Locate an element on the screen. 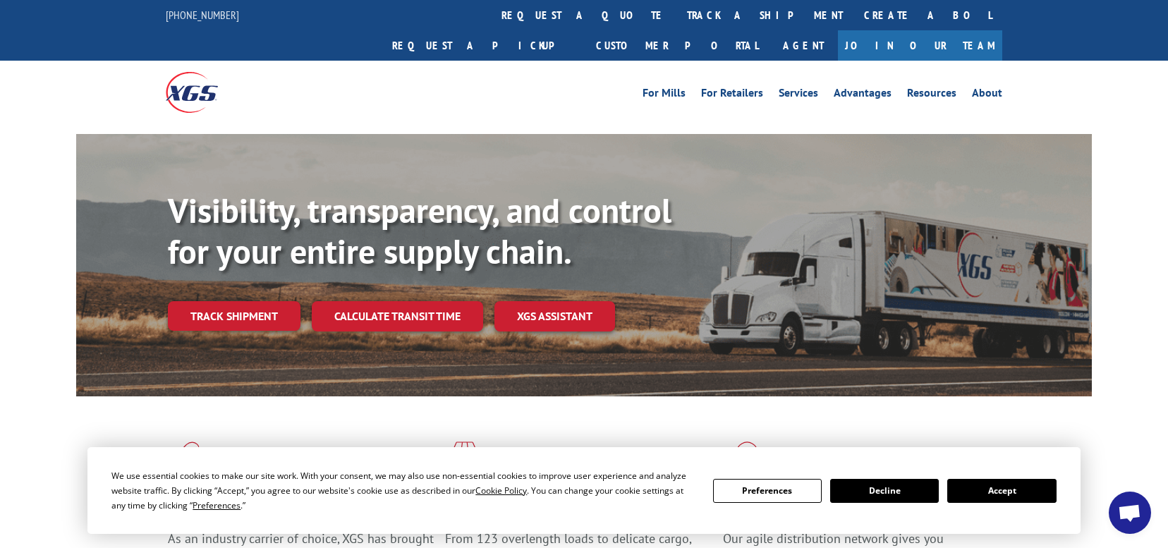 The image size is (1168, 548). a: About is located at coordinates (986, 95).